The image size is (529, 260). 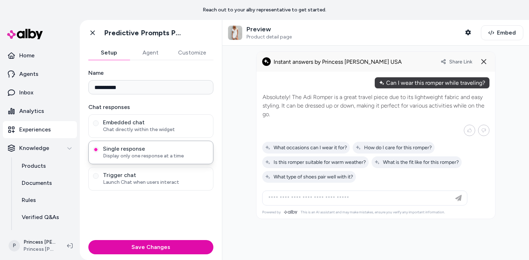 I want to click on img: Adi Romper White - US 0 / White, so click(x=235, y=33).